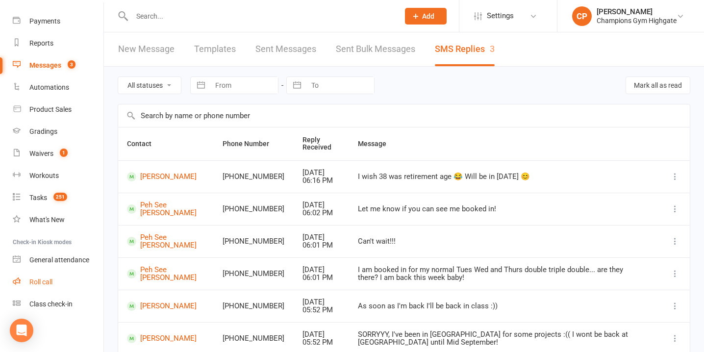  Describe the element at coordinates (44, 175) in the screenshot. I see `div: Workouts` at that location.